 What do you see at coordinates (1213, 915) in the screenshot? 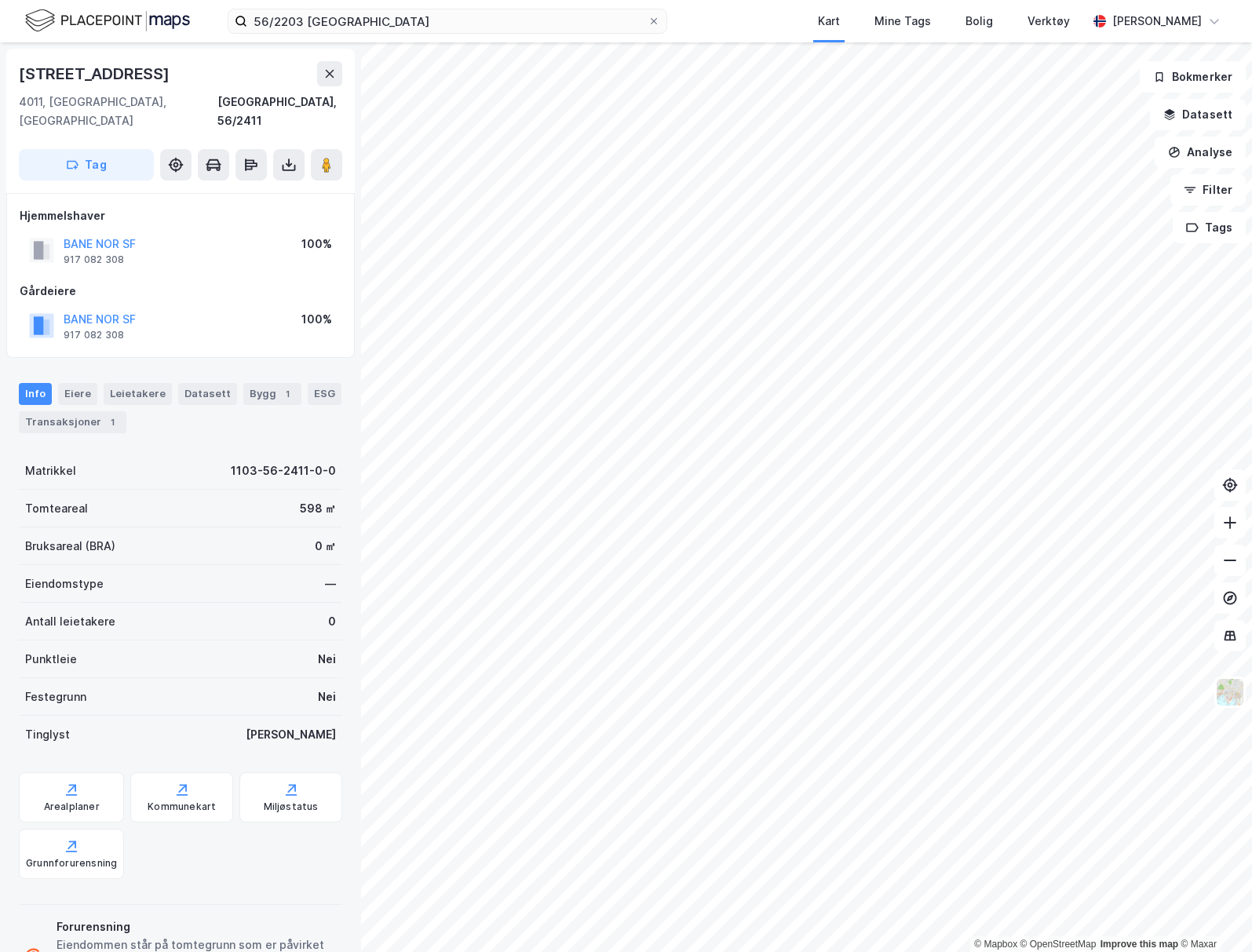
I see `div: Chat Widget` at bounding box center [1213, 915].